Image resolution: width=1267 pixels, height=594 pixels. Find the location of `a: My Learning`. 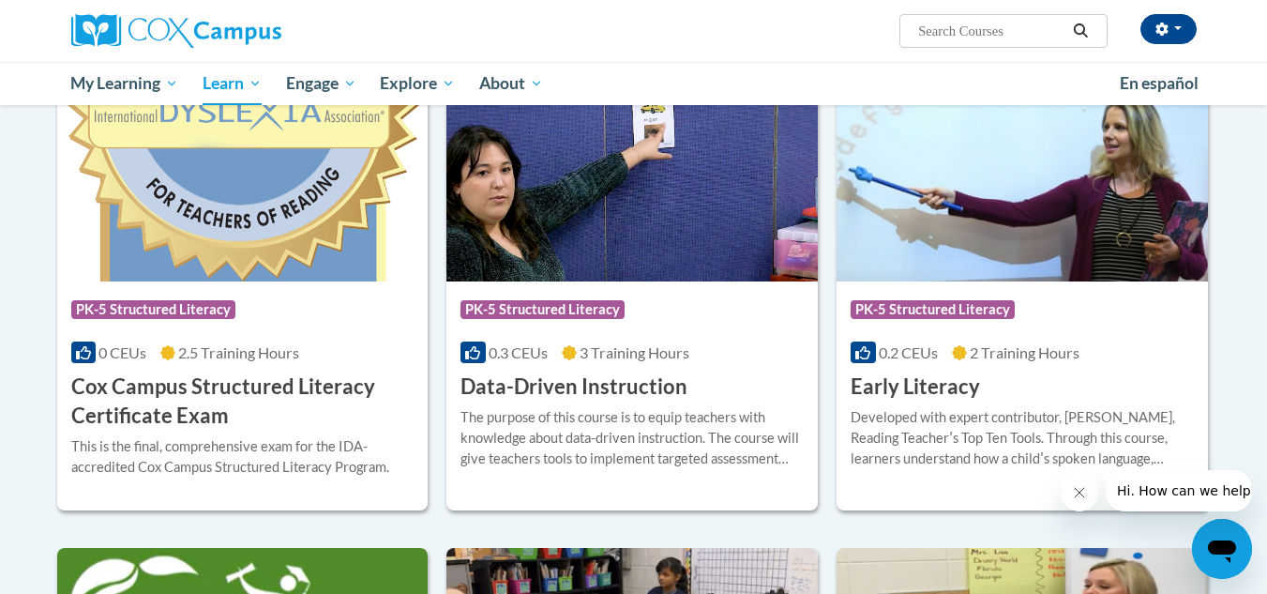

a: My Learning is located at coordinates (125, 83).